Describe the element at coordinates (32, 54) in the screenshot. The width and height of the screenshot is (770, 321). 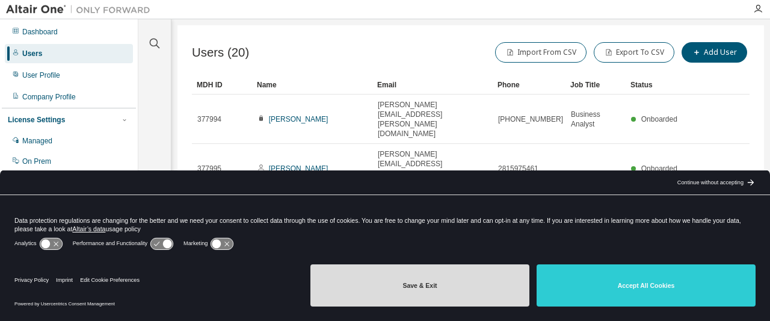
I see `div: Users` at that location.